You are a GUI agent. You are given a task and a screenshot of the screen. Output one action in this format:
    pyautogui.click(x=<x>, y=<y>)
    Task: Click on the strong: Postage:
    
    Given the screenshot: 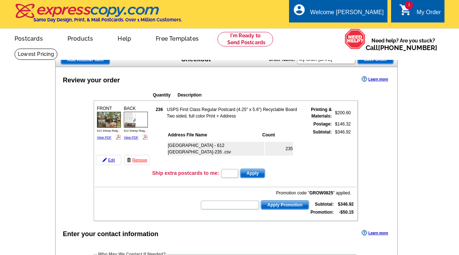 What is the action you would take?
    pyautogui.click(x=323, y=124)
    